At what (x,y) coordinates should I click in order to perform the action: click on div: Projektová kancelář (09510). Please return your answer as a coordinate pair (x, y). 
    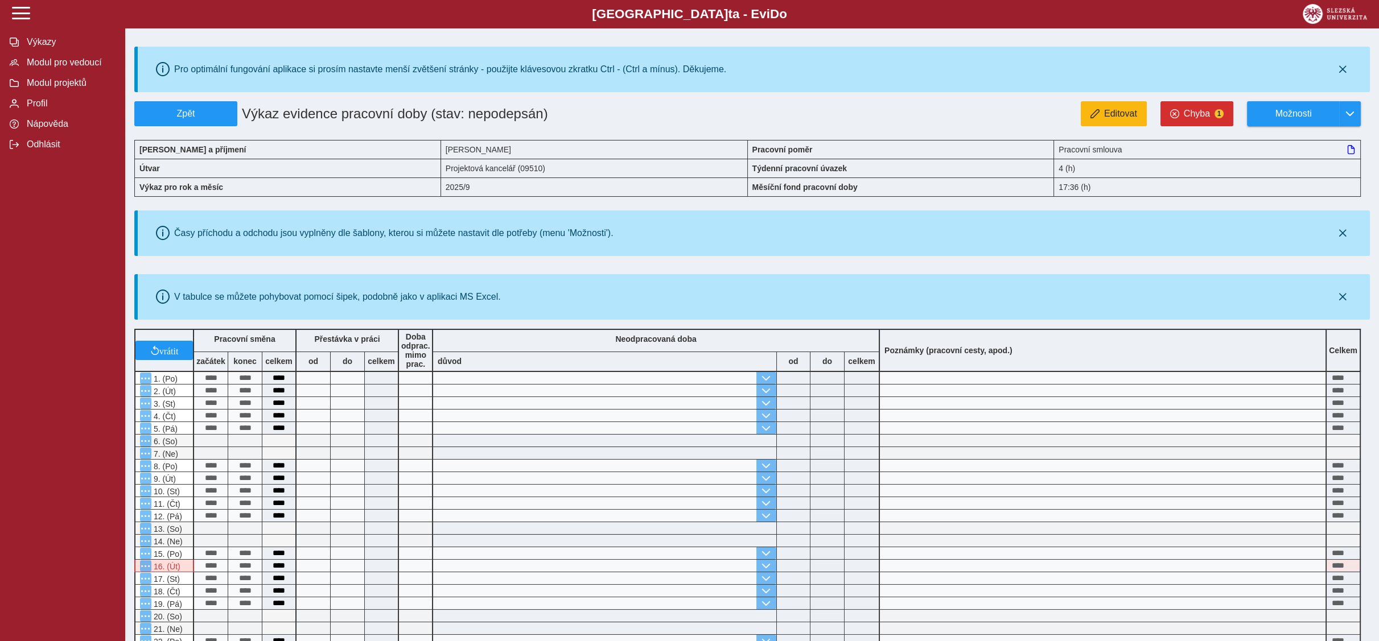
    Looking at the image, I should click on (594, 168).